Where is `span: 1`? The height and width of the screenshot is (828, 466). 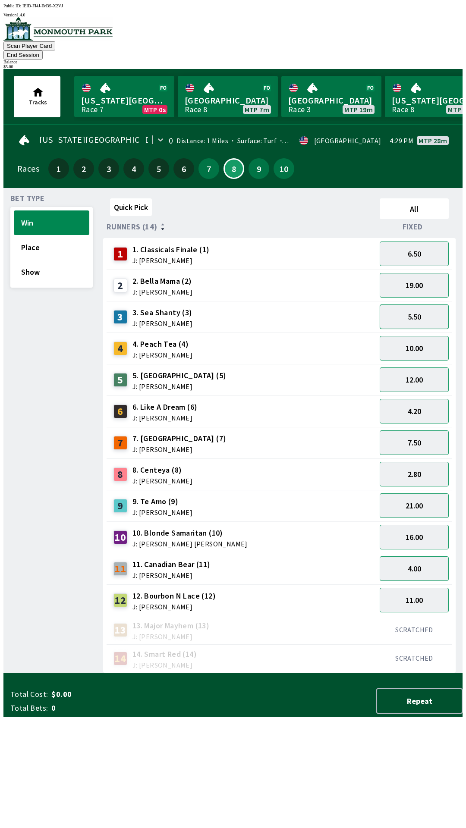 span: 1 is located at coordinates (59, 169).